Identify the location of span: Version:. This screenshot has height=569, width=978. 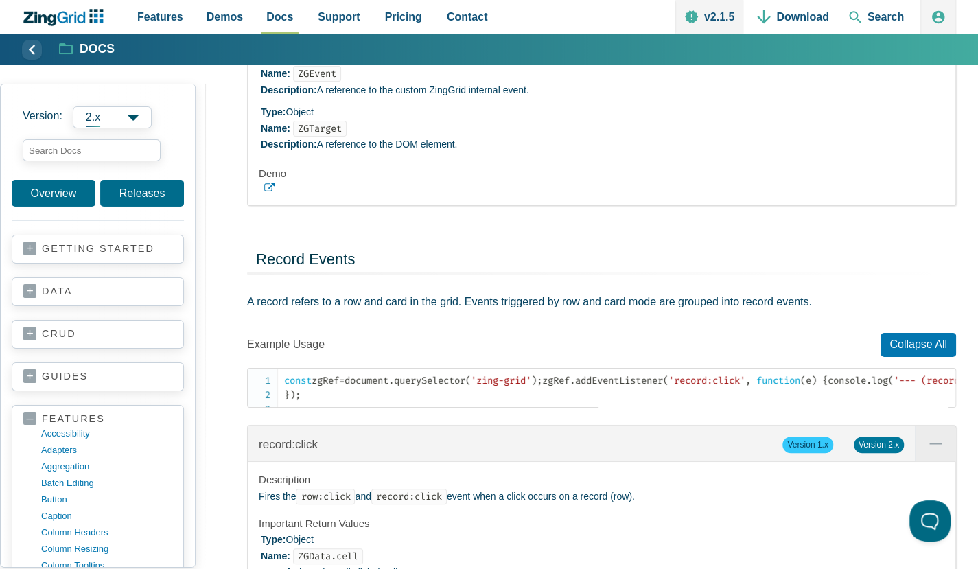
(43, 117).